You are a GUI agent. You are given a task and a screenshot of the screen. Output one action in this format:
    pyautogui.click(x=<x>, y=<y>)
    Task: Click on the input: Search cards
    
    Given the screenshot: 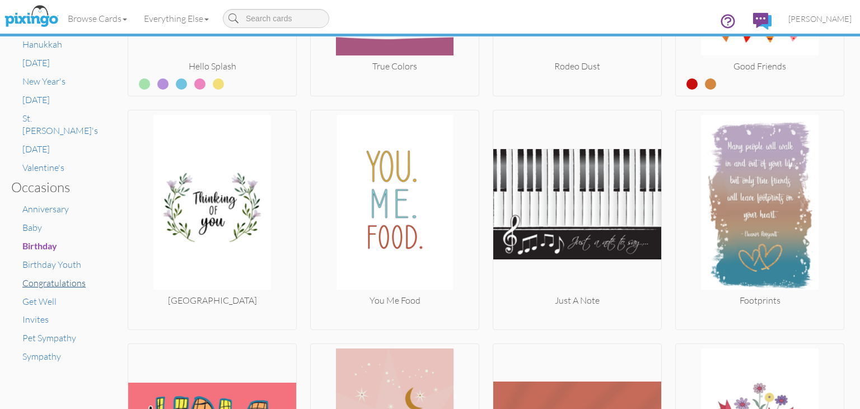 What is the action you would take?
    pyautogui.click(x=276, y=18)
    